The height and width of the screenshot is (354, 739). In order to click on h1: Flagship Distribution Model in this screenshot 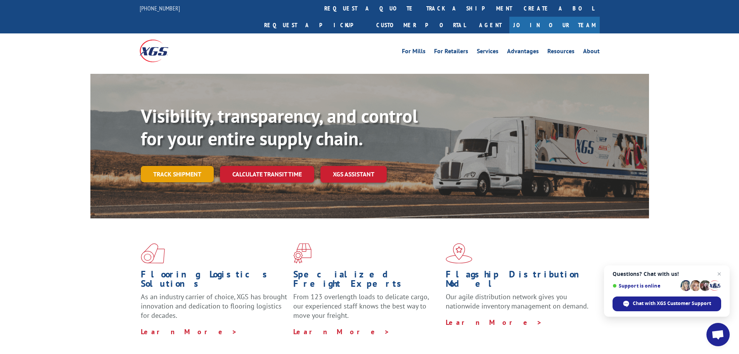, I will do `click(519, 281)`.